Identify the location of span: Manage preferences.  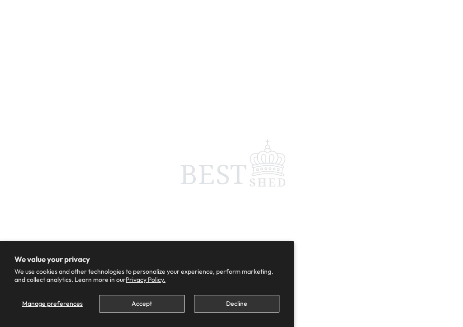
(52, 304).